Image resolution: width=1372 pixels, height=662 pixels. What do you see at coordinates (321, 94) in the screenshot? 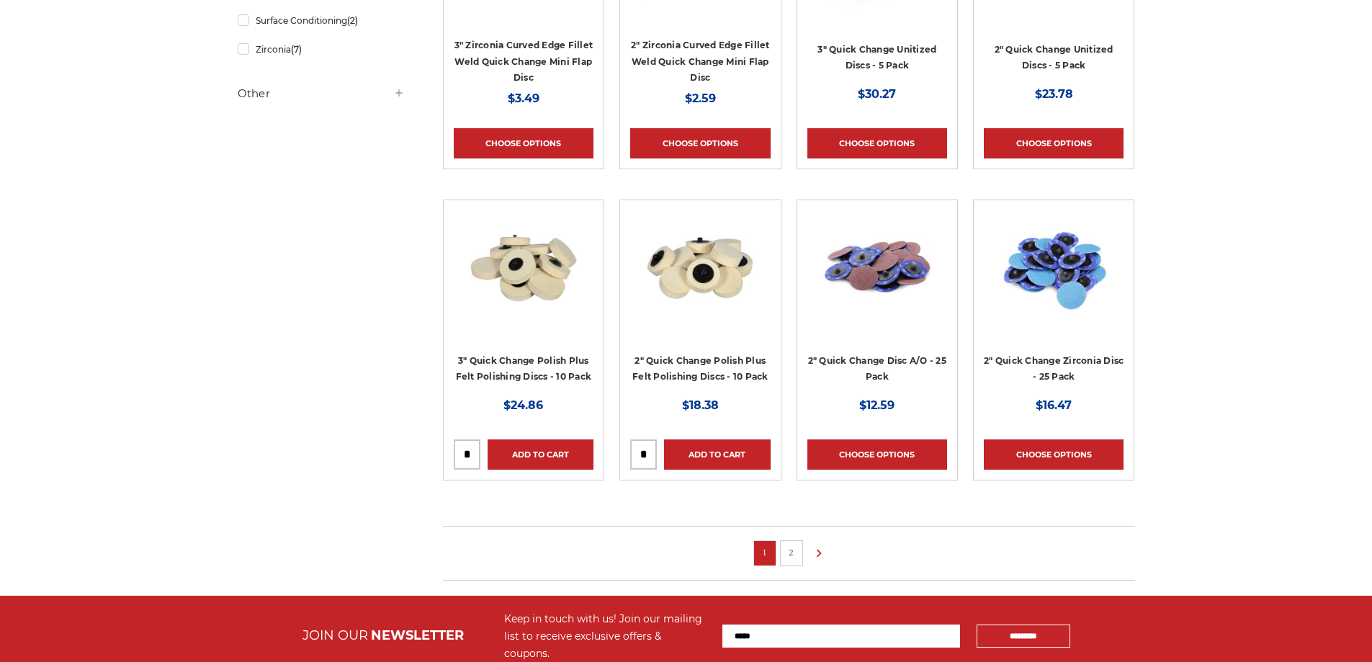
I see `h5: Other` at bounding box center [321, 94].